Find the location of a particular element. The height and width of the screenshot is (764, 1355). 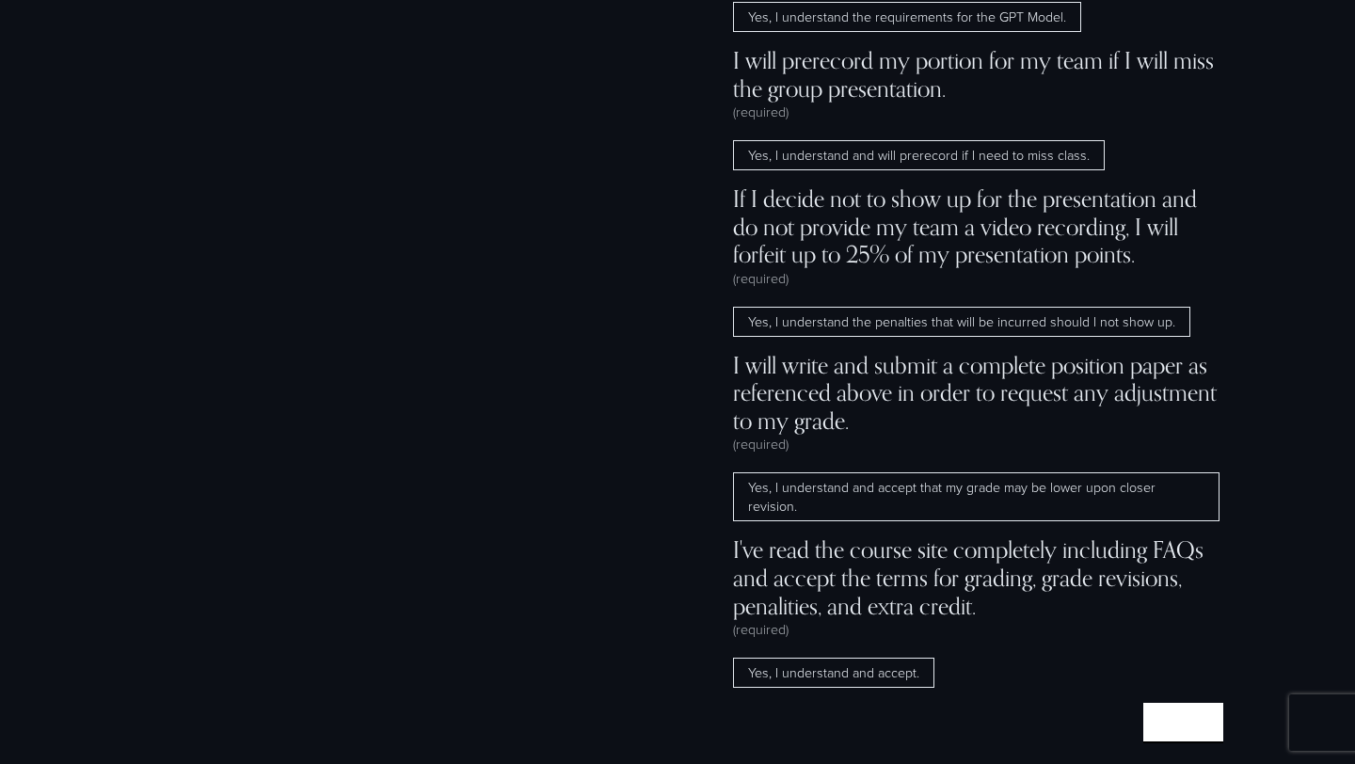

span: I will prerecord my portion for my team if I will miss the group presentation. is located at coordinates (979, 74).